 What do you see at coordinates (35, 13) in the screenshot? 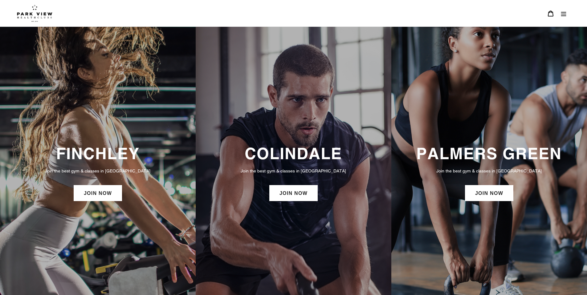
I see `img: Park view health clubs is a gym near you.` at bounding box center [35, 13].